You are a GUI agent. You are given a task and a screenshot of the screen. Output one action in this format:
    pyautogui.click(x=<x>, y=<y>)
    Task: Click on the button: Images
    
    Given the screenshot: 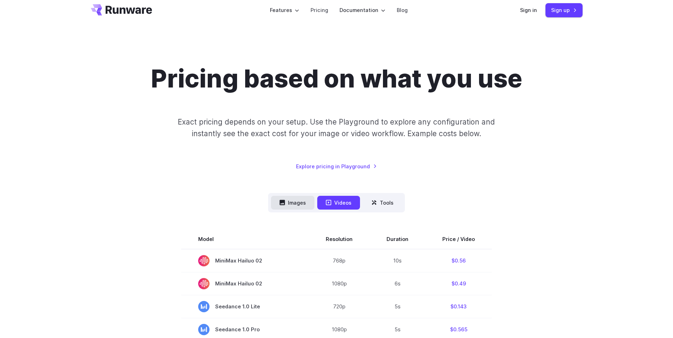 What is the action you would take?
    pyautogui.click(x=292, y=203)
    